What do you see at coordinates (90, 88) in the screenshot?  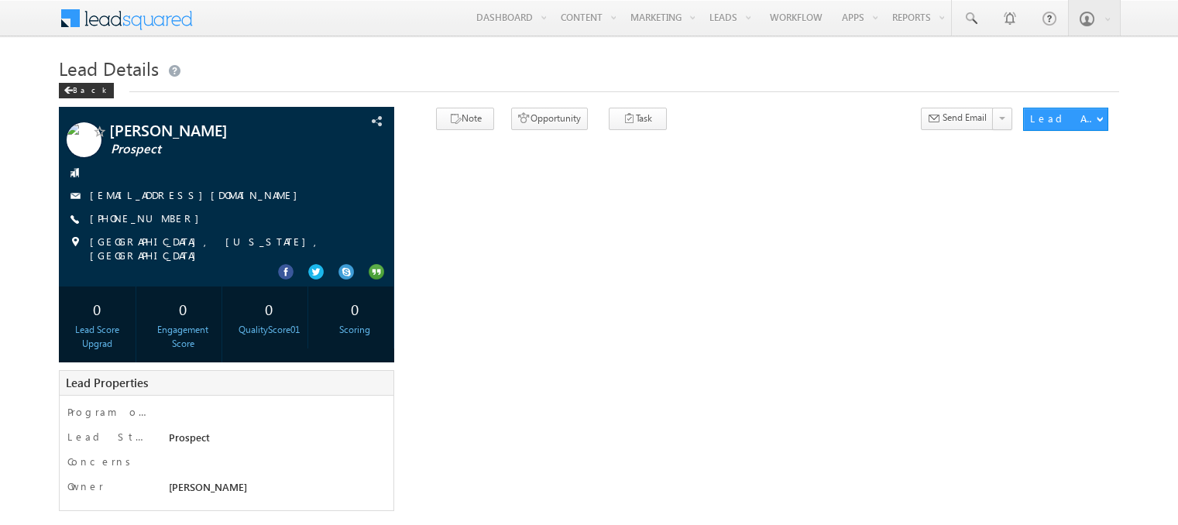 I see `a: Back` at bounding box center [90, 88].